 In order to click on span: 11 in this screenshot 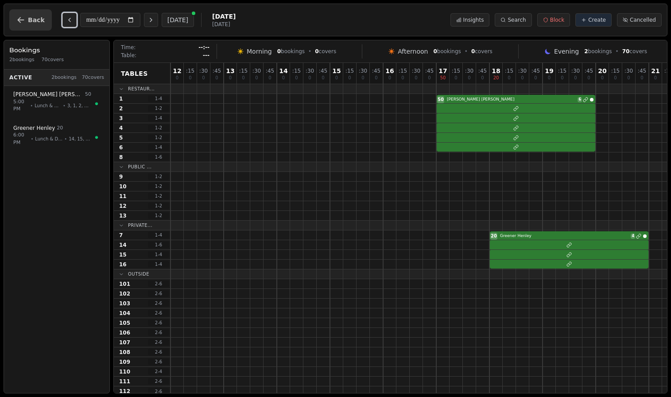, I will do `click(123, 196)`.